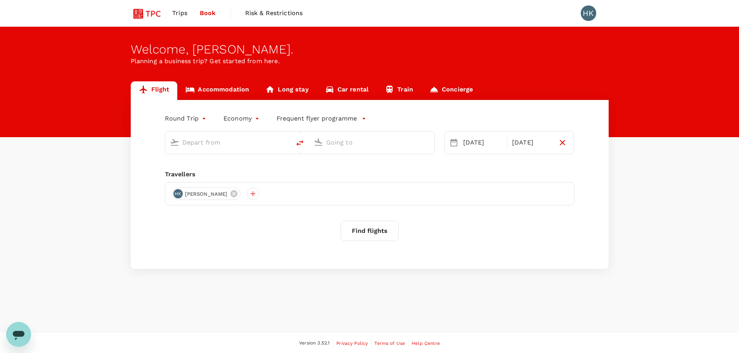 This screenshot has width=739, height=353. Describe the element at coordinates (208, 13) in the screenshot. I see `span: Book` at that location.